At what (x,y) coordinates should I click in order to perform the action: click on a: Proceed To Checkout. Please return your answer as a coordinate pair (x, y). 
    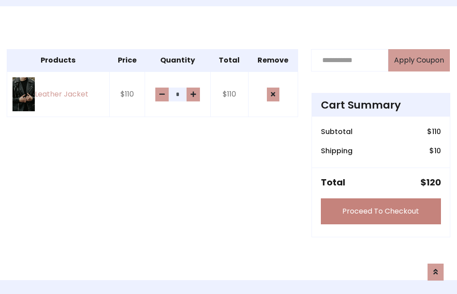
    Looking at the image, I should click on (381, 211).